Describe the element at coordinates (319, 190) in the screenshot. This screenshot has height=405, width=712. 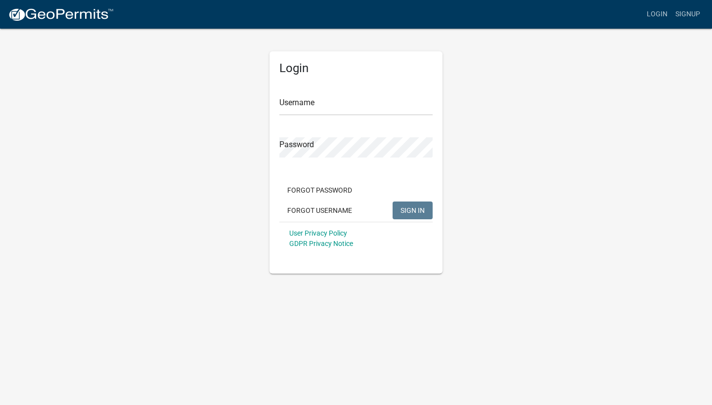
I see `button: Forgot Password` at that location.